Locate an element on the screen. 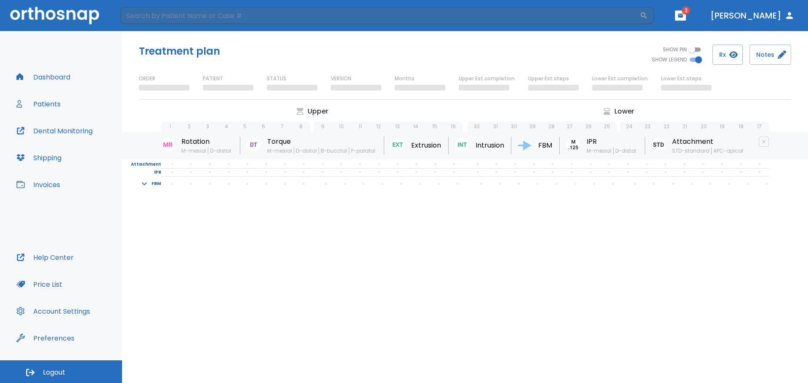 Image resolution: width=808 pixels, height=383 pixels. button: Invoices is located at coordinates (38, 185).